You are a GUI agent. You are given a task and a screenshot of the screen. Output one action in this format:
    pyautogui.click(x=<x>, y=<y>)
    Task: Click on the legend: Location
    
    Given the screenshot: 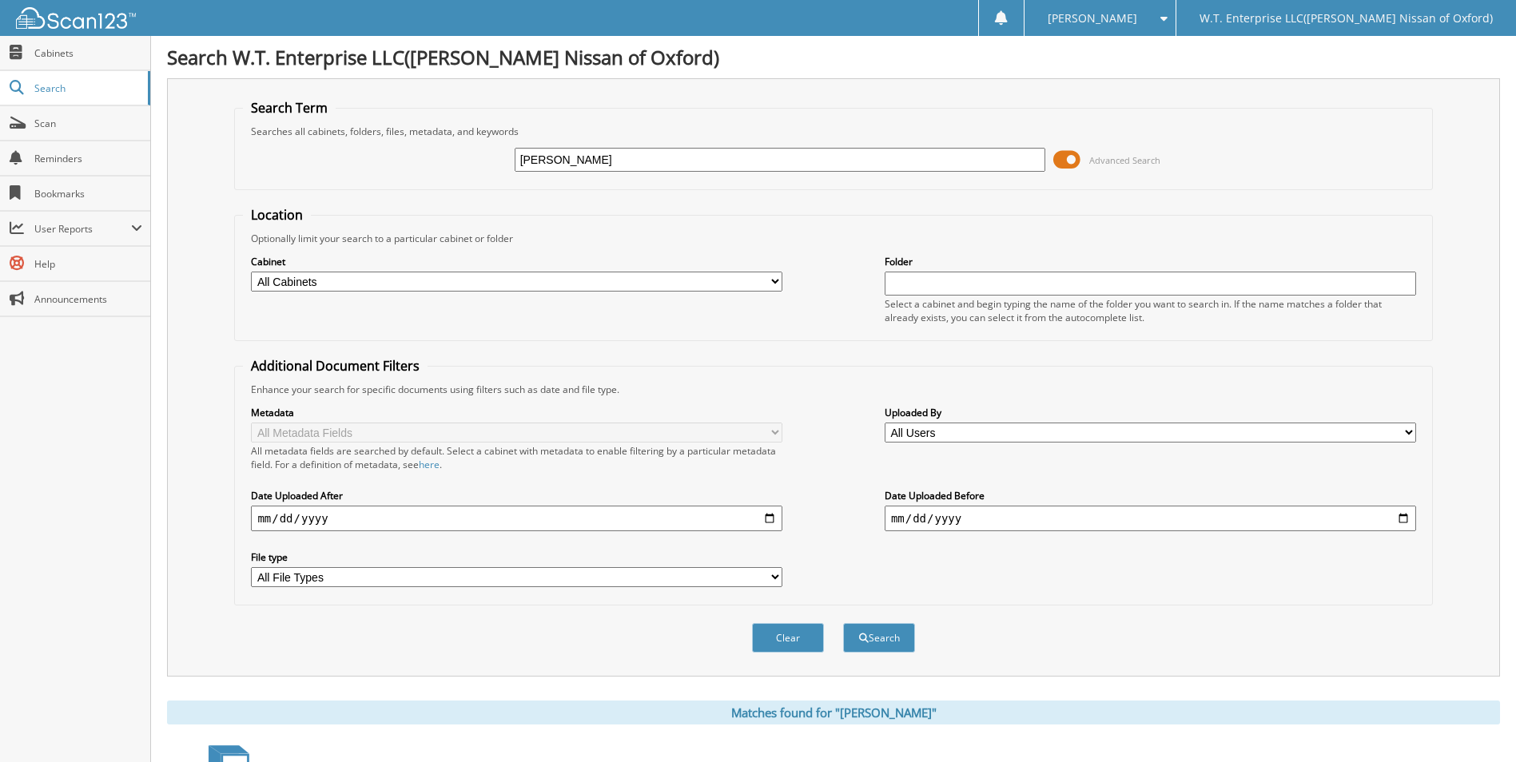 What is the action you would take?
    pyautogui.click(x=276, y=215)
    